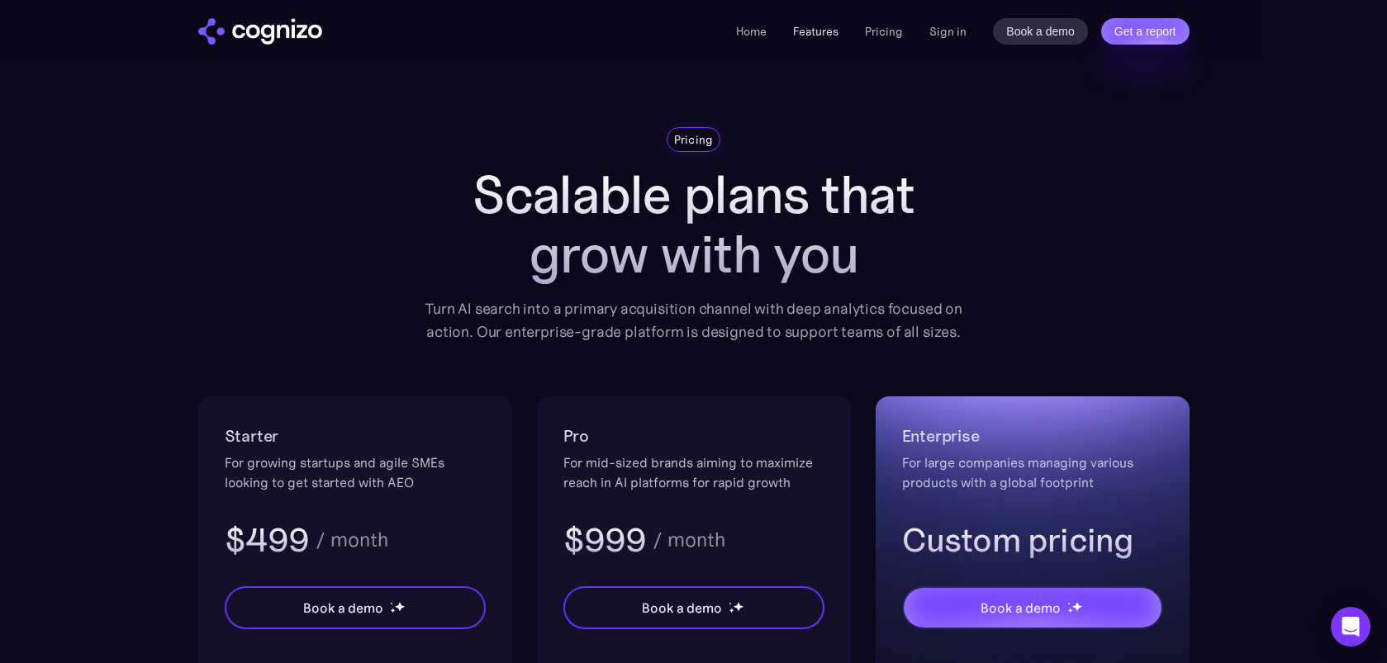  Describe the element at coordinates (260, 31) in the screenshot. I see `img: cognizo logo` at that location.